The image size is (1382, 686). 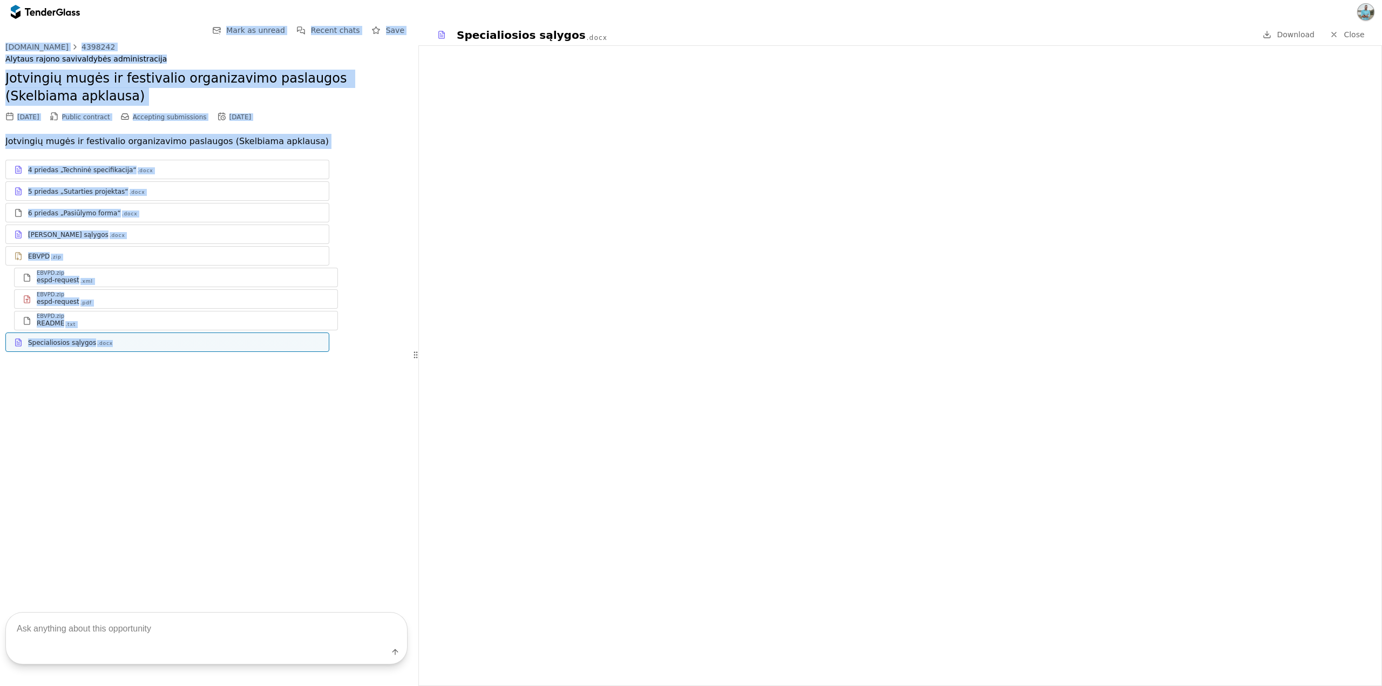 What do you see at coordinates (82, 170) in the screenshot?
I see `div: 4 priedas „Techninė specifikacija“` at bounding box center [82, 170].